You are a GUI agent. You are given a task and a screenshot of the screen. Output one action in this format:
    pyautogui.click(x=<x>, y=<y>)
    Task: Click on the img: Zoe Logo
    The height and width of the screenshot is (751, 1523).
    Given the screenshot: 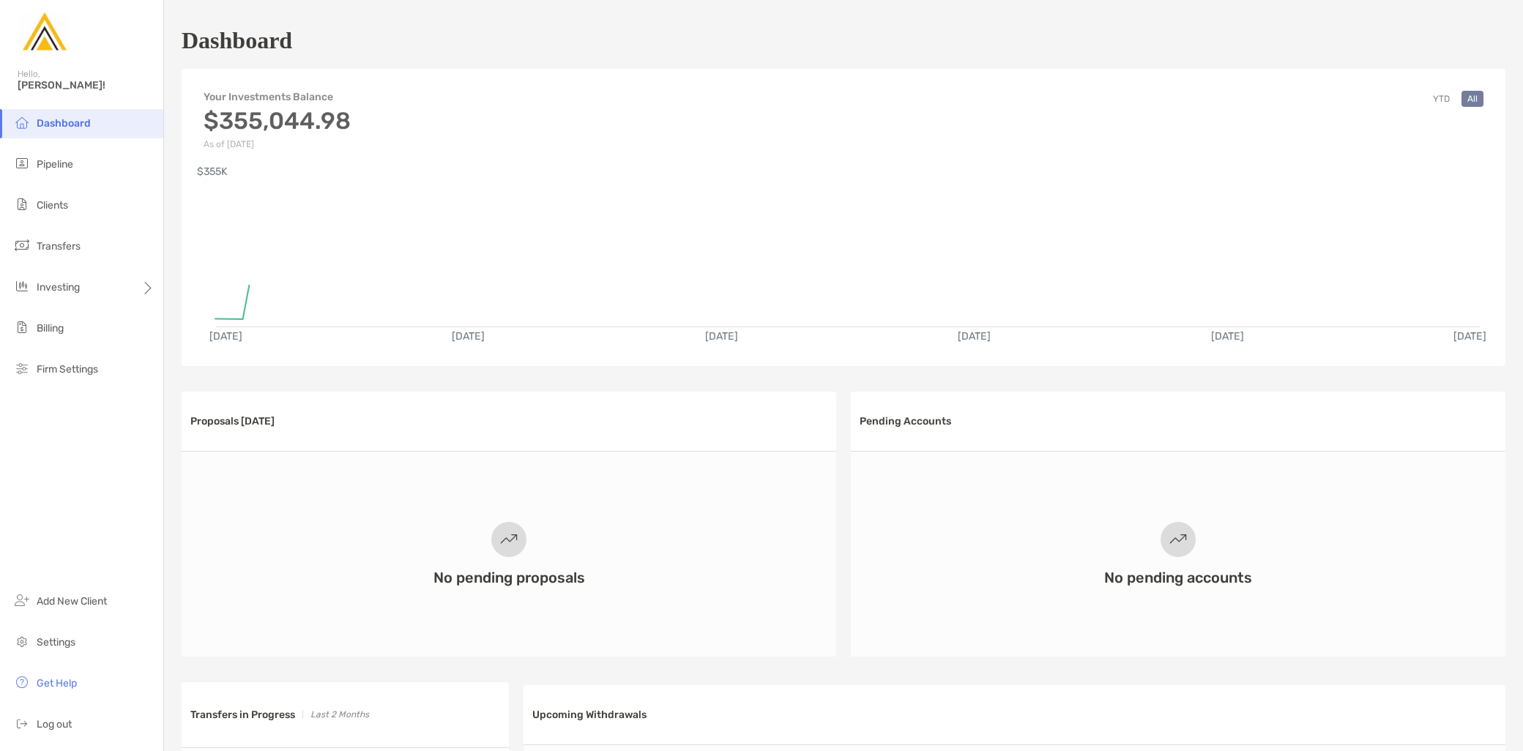 What is the action you would take?
    pyautogui.click(x=44, y=32)
    